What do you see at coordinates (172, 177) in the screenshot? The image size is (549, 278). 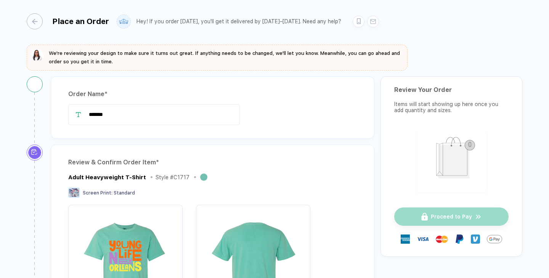 I see `div: Style # C1717` at bounding box center [172, 177].